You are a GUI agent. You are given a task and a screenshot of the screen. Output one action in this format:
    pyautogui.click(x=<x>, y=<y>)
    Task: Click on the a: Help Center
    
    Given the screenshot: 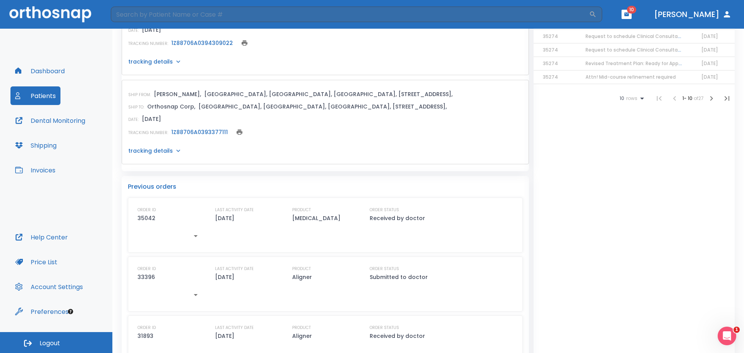 What is the action you would take?
    pyautogui.click(x=41, y=237)
    